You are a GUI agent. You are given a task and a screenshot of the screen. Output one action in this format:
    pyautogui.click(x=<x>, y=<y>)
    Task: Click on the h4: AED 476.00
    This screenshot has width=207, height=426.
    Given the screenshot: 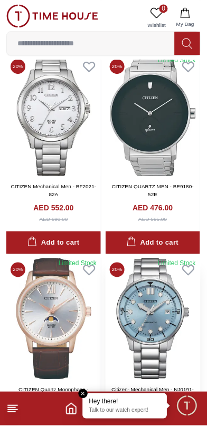 What is the action you would take?
    pyautogui.click(x=152, y=208)
    